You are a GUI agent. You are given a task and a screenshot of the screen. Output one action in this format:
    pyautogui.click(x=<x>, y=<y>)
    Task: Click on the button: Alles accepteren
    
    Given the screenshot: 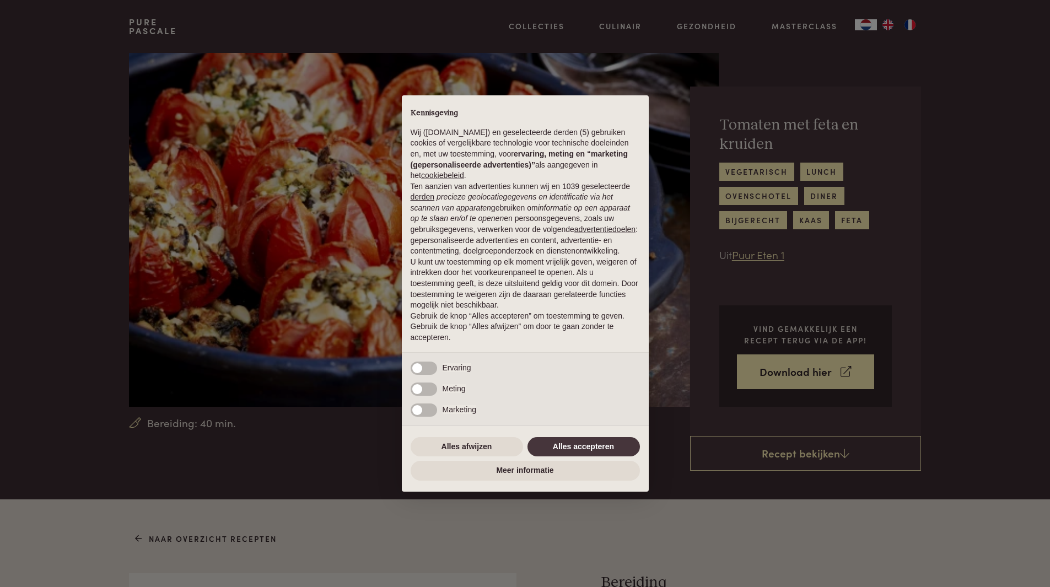 What is the action you would take?
    pyautogui.click(x=584, y=447)
    